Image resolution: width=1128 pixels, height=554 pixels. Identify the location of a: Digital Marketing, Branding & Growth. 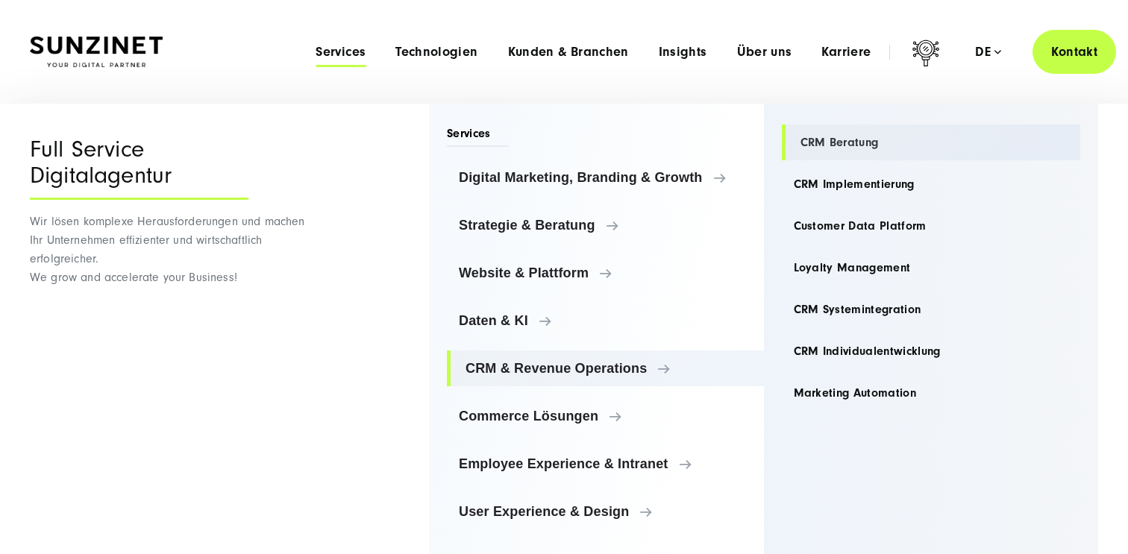
(605, 178).